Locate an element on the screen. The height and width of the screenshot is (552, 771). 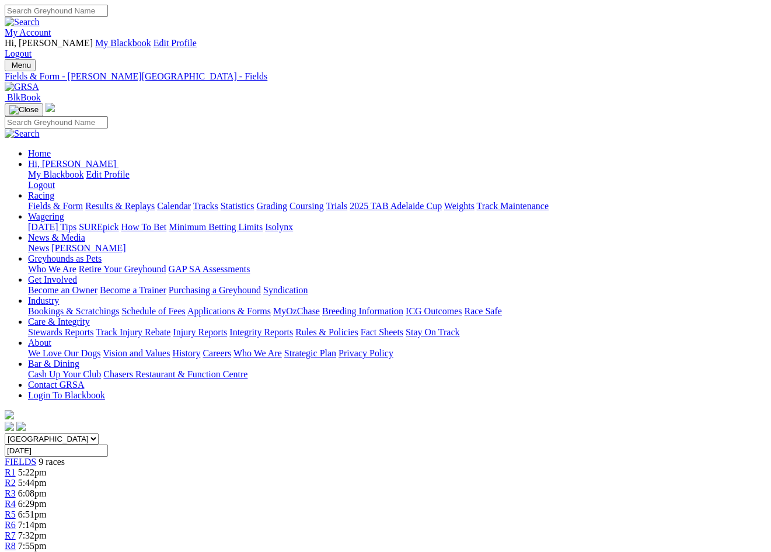
a: Bookings & Scratchings is located at coordinates (74, 310).